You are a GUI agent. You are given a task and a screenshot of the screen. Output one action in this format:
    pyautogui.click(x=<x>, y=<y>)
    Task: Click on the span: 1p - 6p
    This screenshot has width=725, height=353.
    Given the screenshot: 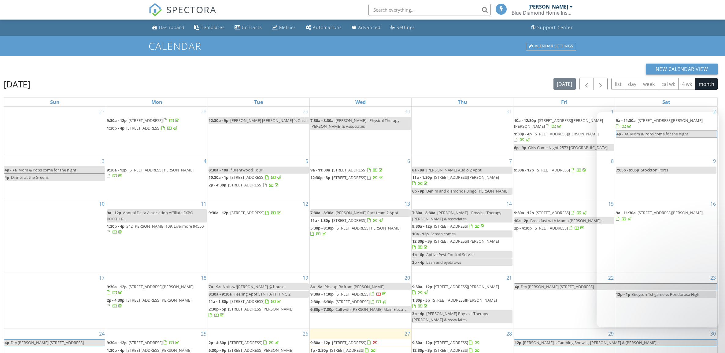 What is the action you would take?
    pyautogui.click(x=419, y=255)
    